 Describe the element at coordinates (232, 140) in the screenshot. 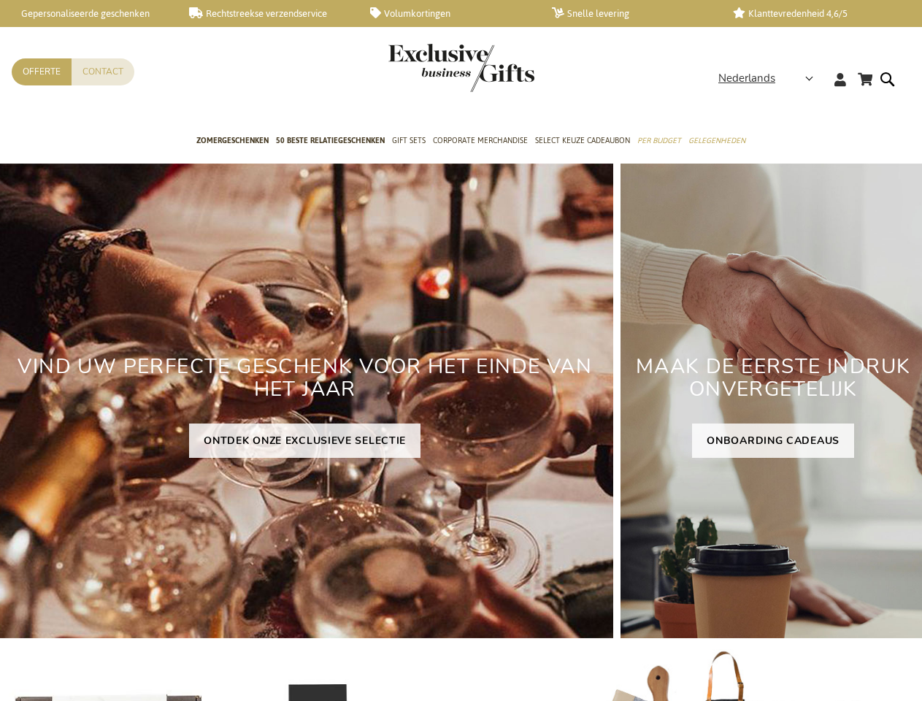

I see `span: Zomergeschenken` at that location.